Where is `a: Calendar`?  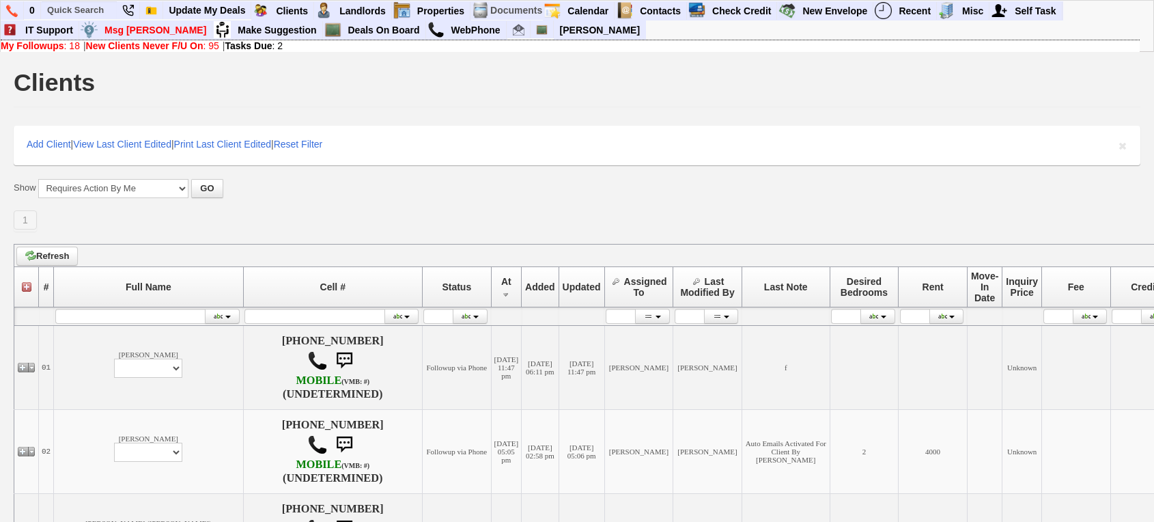 a: Calendar is located at coordinates (588, 11).